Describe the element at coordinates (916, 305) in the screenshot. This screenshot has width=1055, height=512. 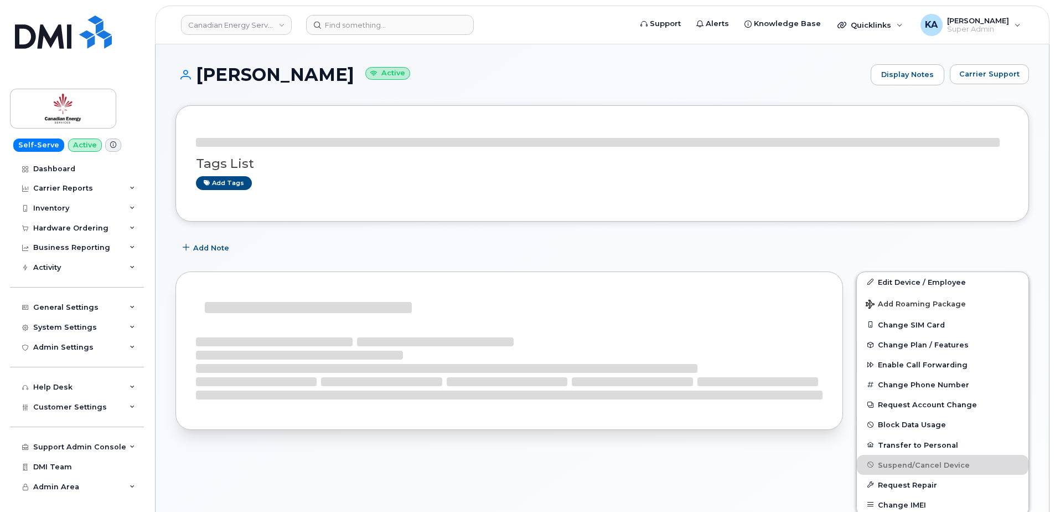
I see `span: Add Roaming Package` at that location.